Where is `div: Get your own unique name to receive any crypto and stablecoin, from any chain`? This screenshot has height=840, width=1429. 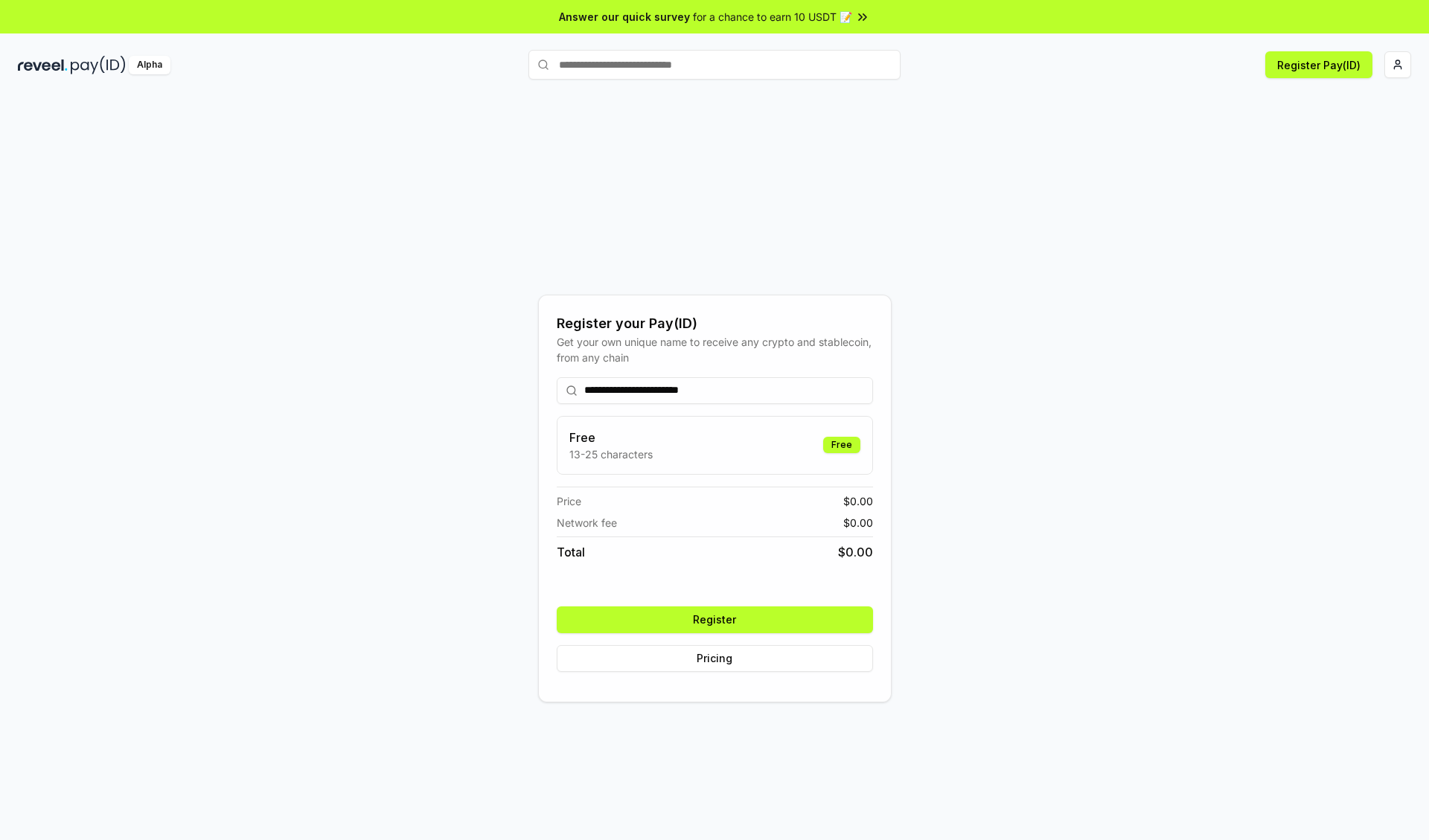 div: Get your own unique name to receive any crypto and stablecoin, from any chain is located at coordinates (714, 350).